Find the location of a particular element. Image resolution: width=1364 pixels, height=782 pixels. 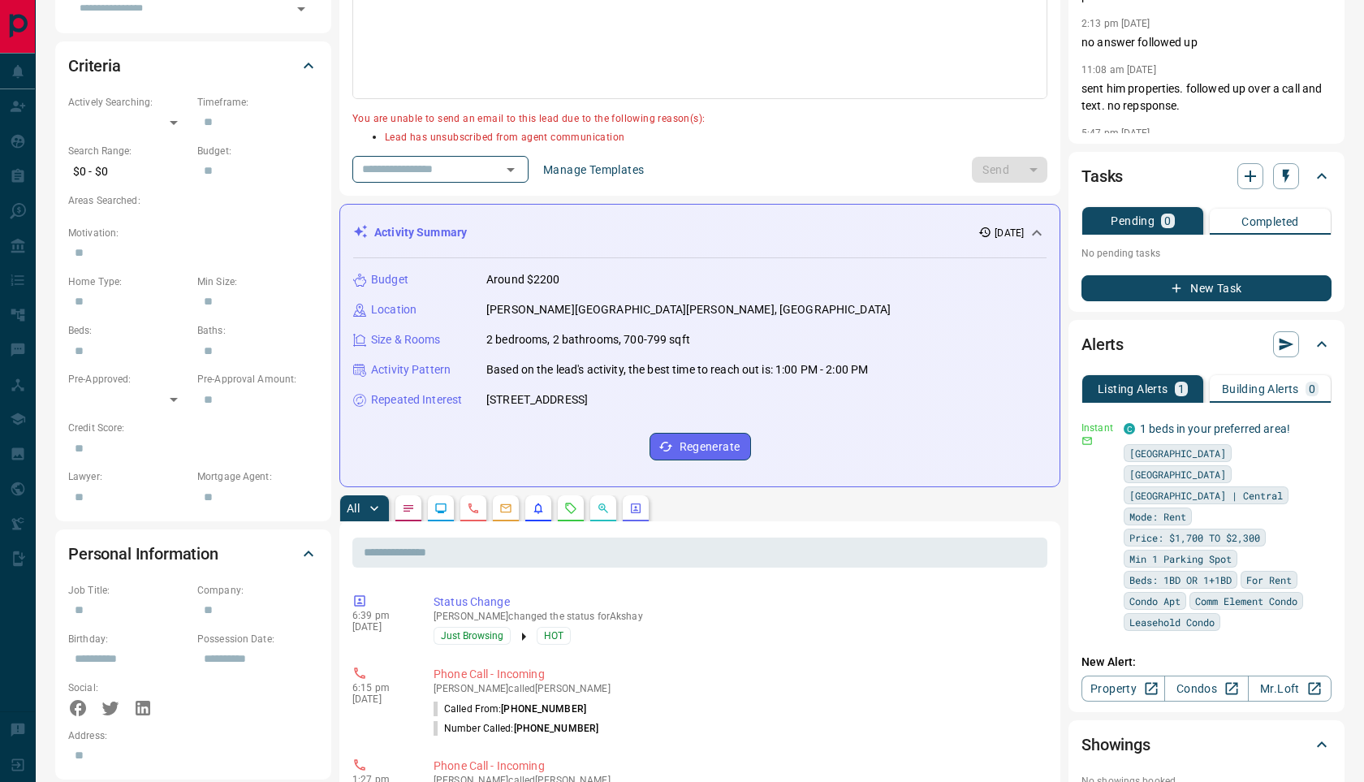

p: Status Change is located at coordinates (737, 602).